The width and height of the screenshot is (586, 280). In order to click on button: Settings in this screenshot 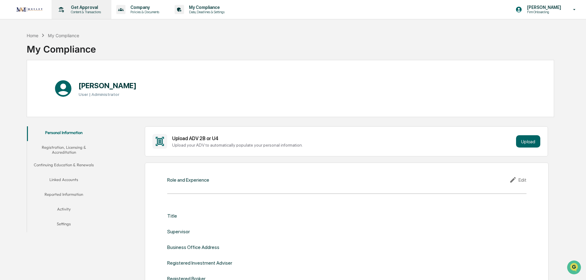, I will do `click(64, 225)`.